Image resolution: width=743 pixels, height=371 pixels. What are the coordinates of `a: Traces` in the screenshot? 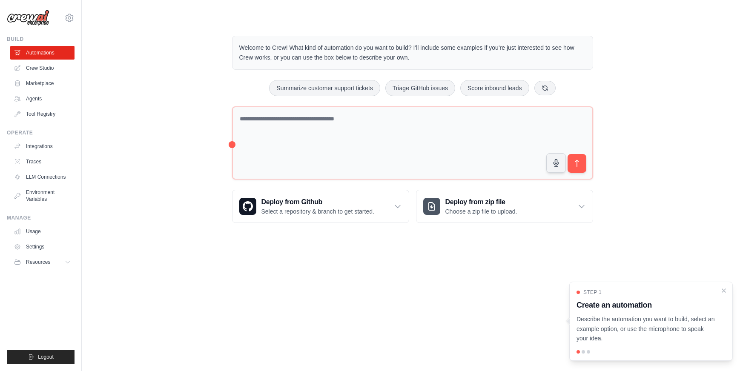 It's located at (42, 162).